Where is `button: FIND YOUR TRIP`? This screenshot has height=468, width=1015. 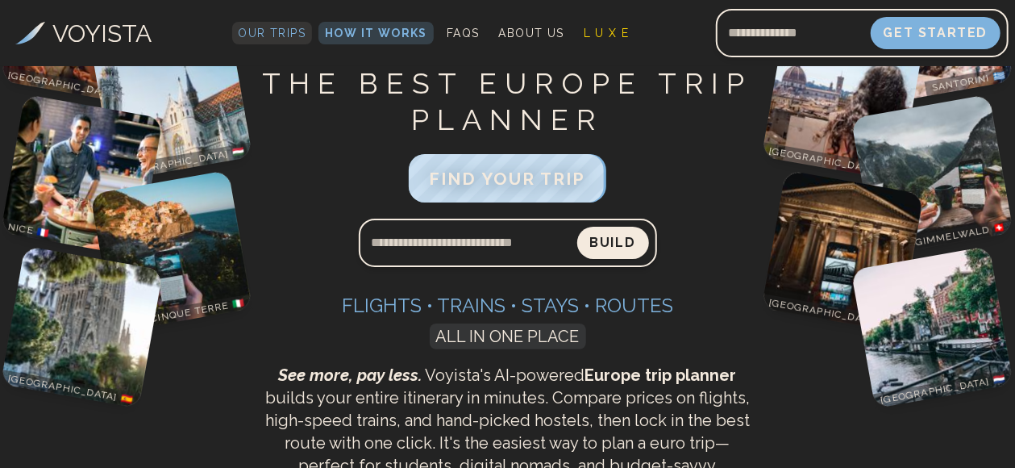 button: FIND YOUR TRIP is located at coordinates (507, 178).